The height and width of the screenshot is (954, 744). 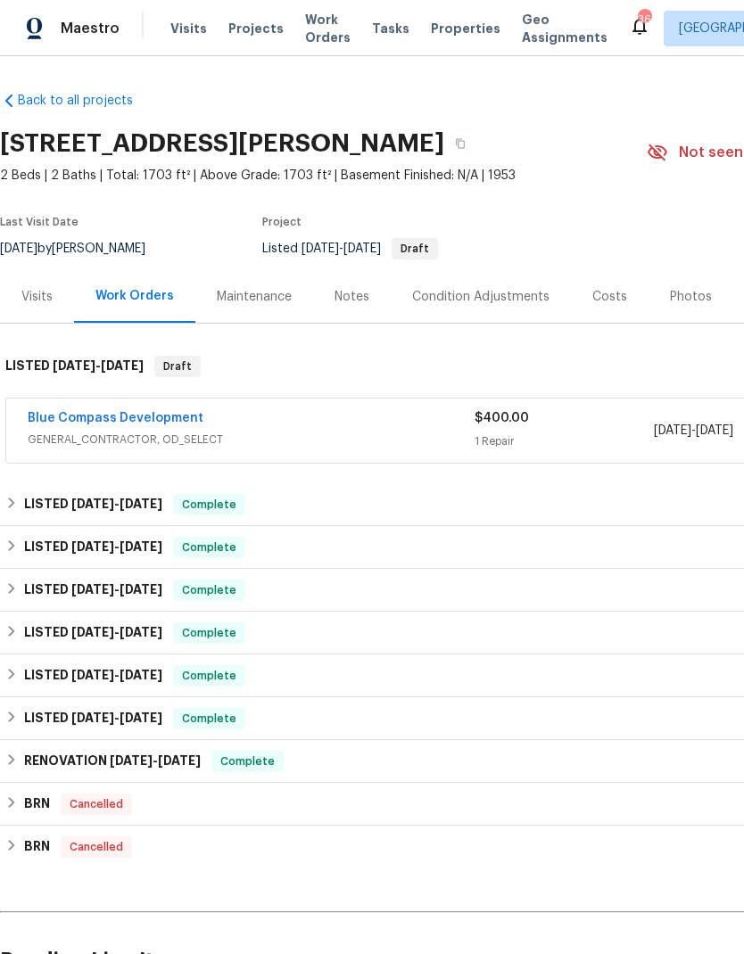 What do you see at coordinates (690, 297) in the screenshot?
I see `div: Photos` at bounding box center [690, 297].